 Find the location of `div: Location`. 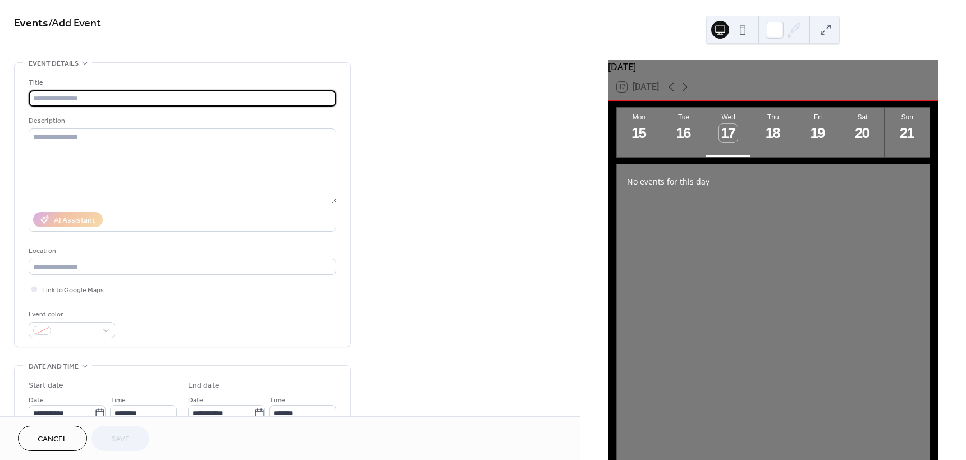

div: Location is located at coordinates (181, 251).